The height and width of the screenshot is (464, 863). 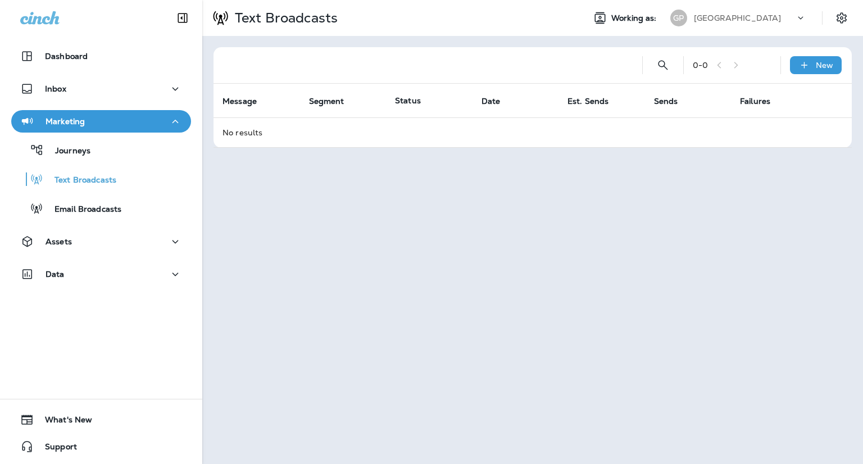 What do you see at coordinates (532, 132) in the screenshot?
I see `td: No results` at bounding box center [532, 132].